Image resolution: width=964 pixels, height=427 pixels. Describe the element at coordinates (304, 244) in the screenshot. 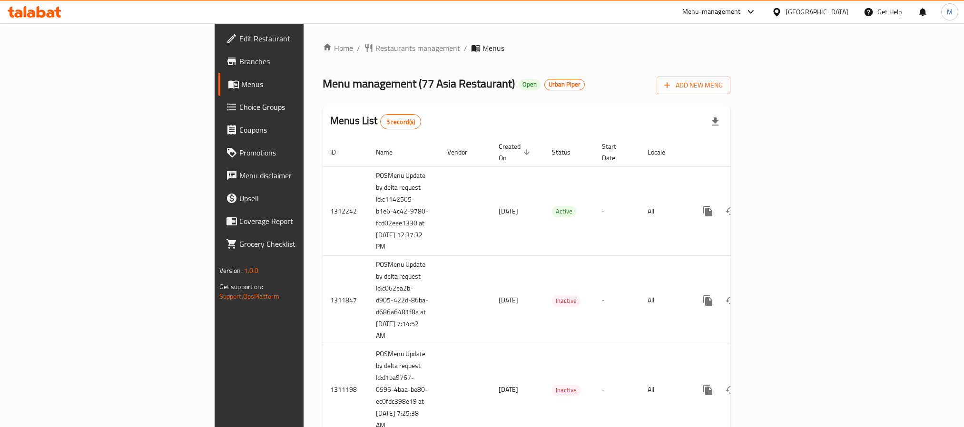

I see `span: Grocery Checklist` at that location.